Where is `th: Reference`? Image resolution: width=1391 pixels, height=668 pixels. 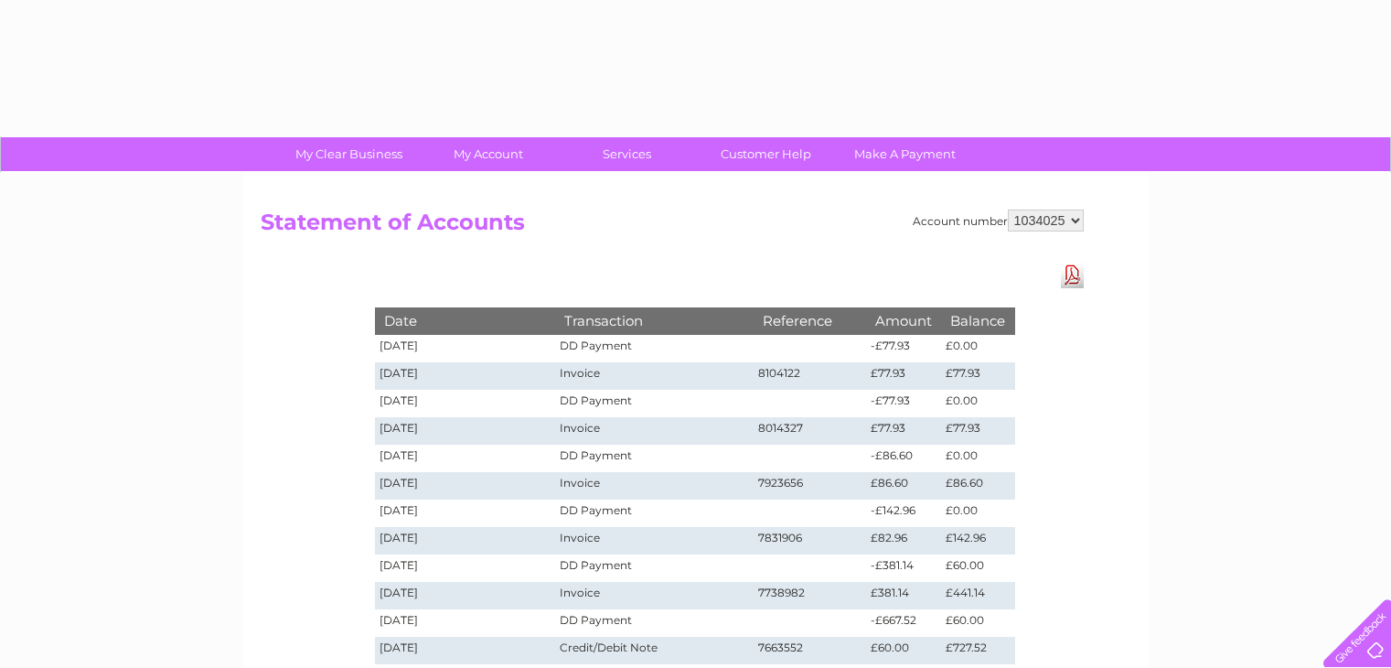
th: Reference is located at coordinates (810, 320).